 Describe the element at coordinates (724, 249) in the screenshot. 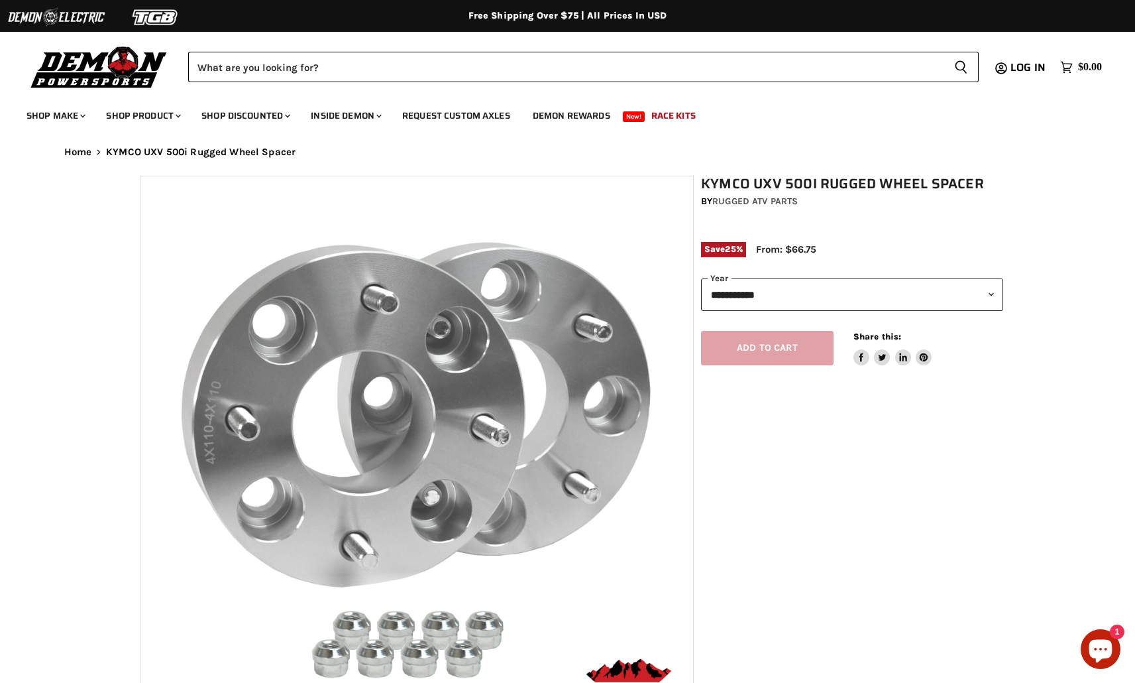

I see `span: Save %` at that location.